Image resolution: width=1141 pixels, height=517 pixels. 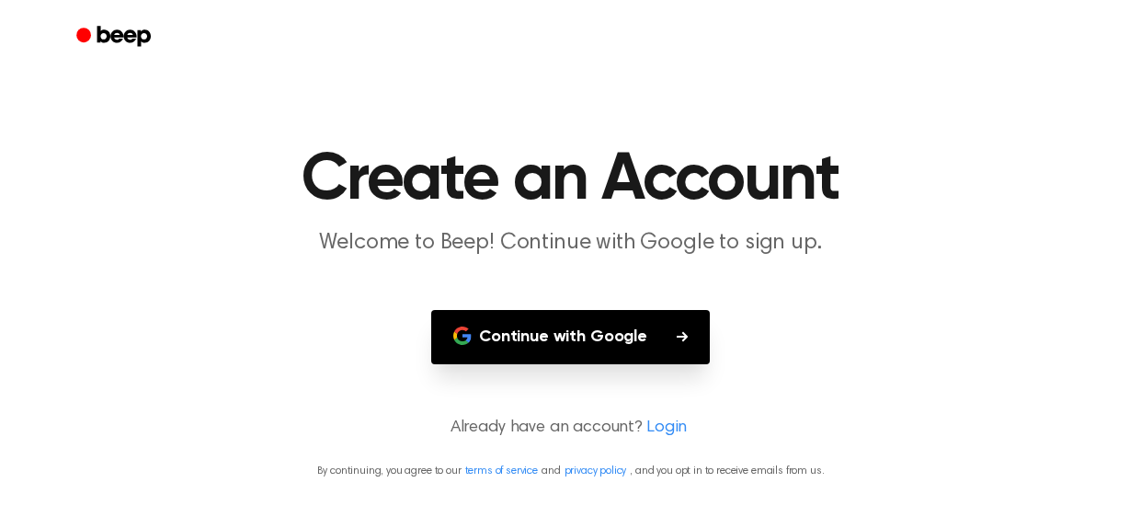 What do you see at coordinates (501, 471) in the screenshot?
I see `a: terms of service` at bounding box center [501, 471].